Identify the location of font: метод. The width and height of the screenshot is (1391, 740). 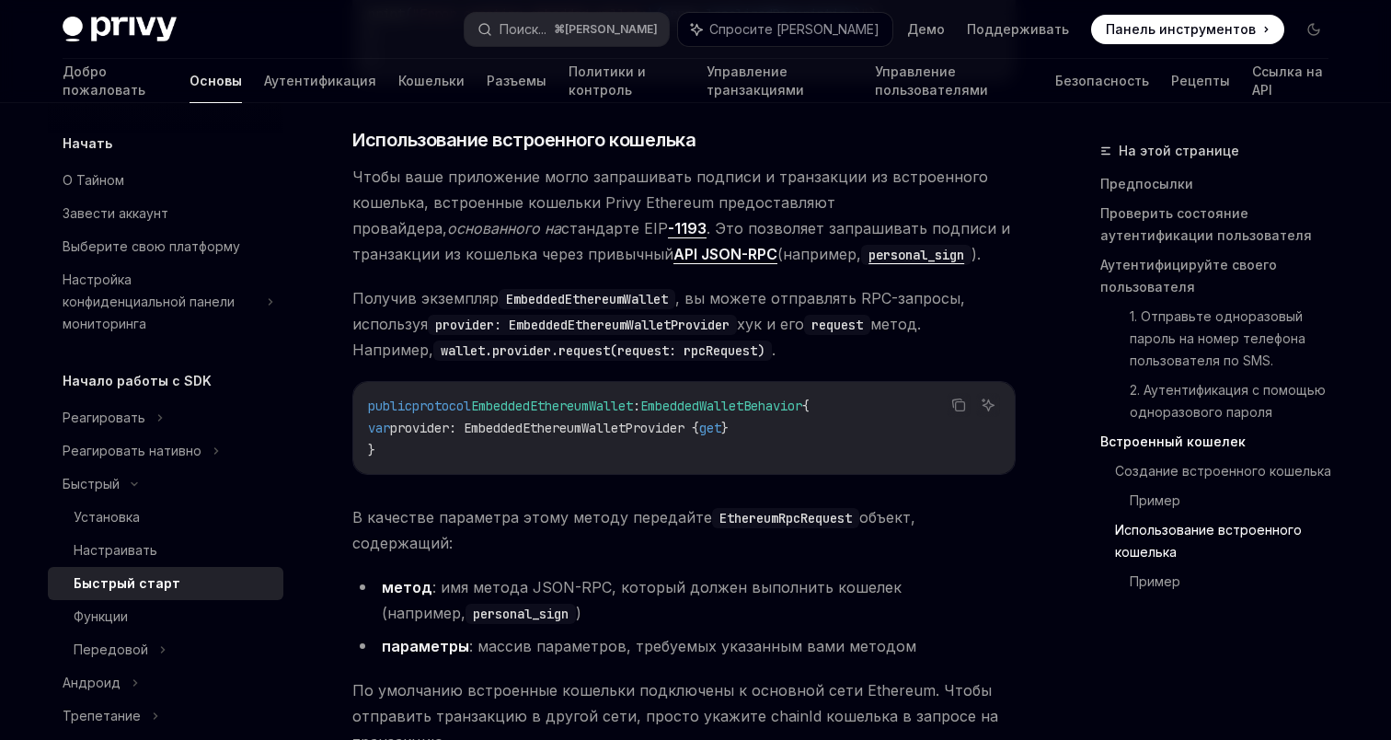
(407, 587).